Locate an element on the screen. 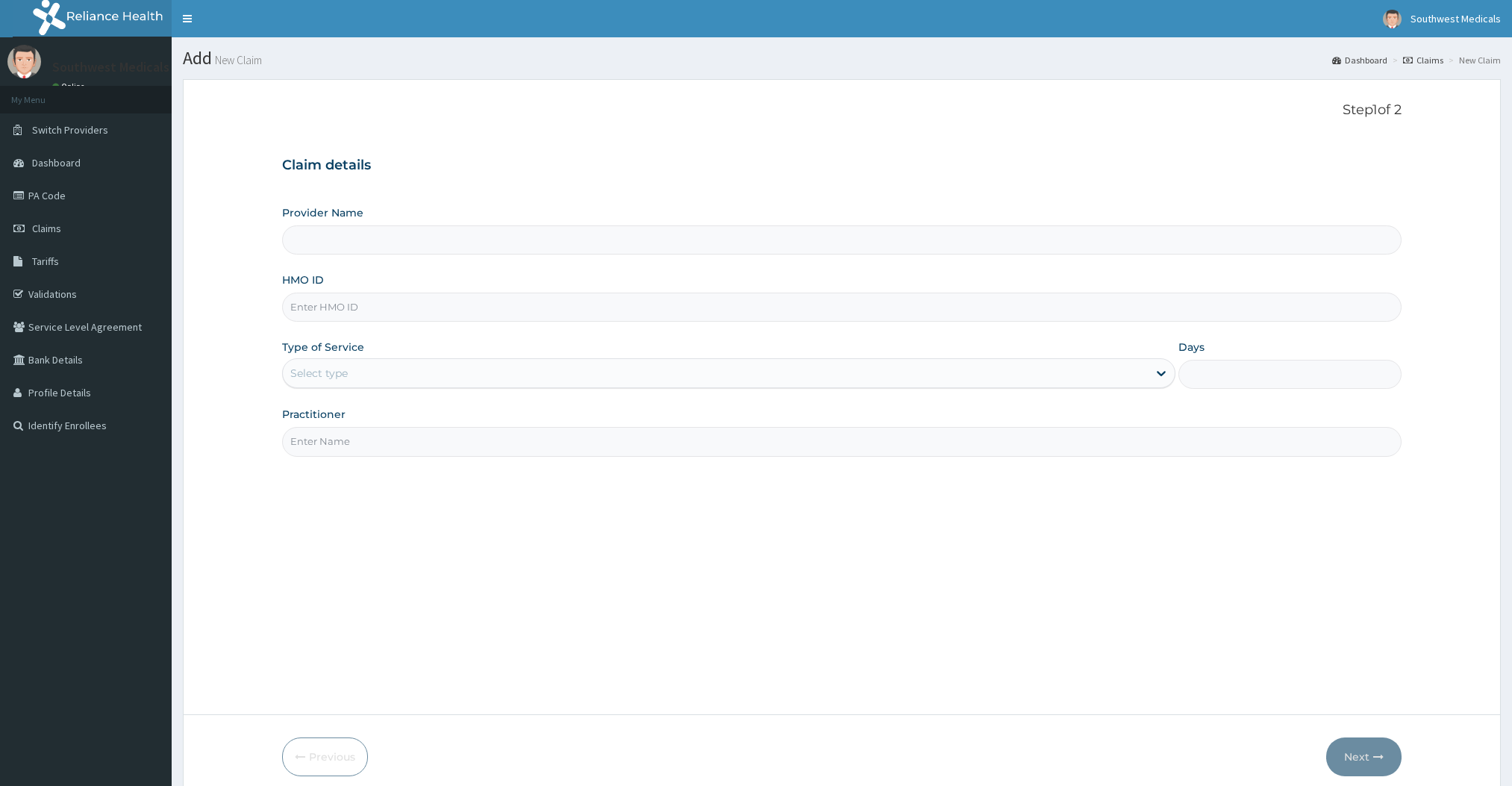 This screenshot has width=1512, height=786. span: Tariffs is located at coordinates (45, 261).